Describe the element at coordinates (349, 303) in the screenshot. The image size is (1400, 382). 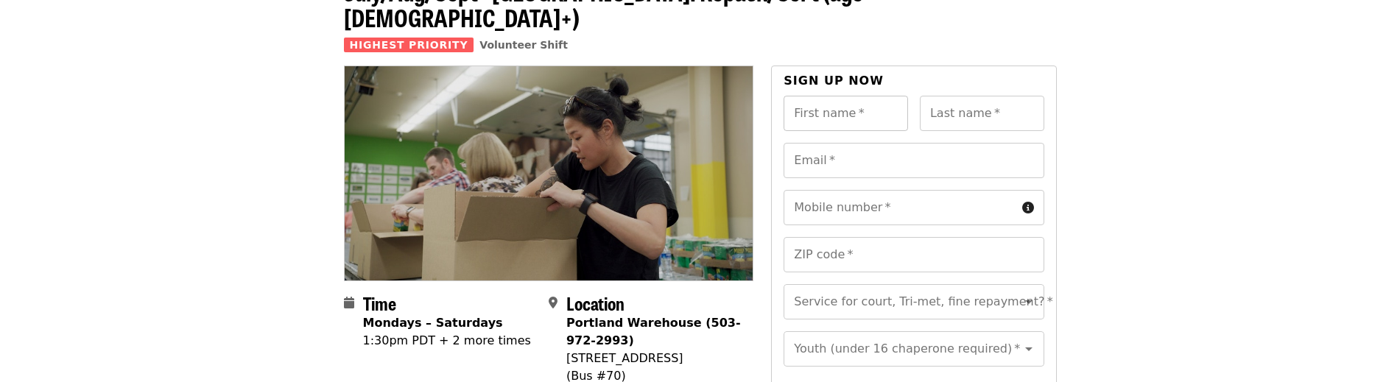
I see `i: calendar icon` at that location.